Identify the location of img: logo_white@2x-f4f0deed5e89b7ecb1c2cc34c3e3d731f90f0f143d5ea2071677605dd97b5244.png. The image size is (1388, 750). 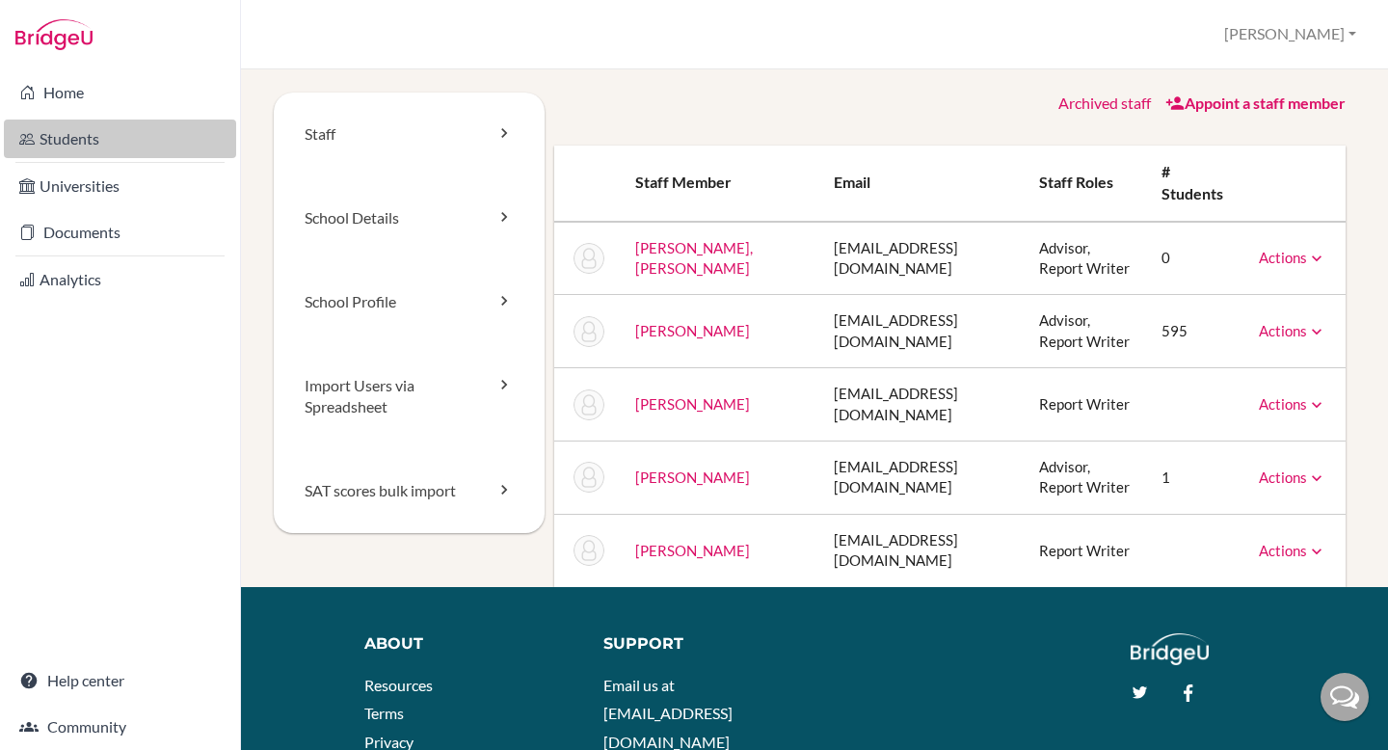
(1170, 649).